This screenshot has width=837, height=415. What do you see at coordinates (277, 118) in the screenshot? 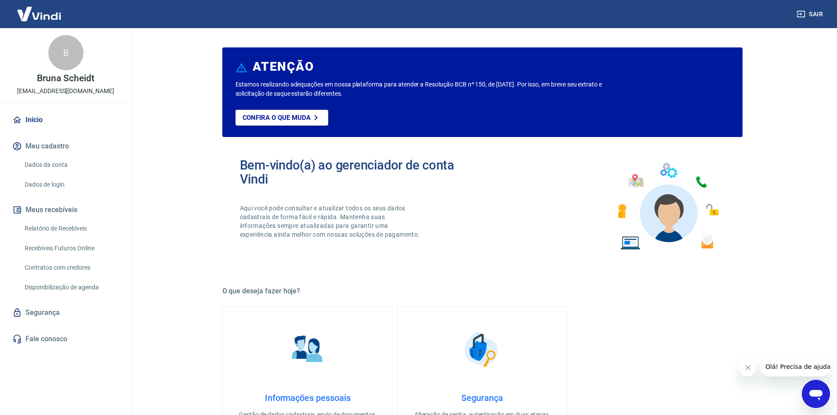
I see `p: Confira o que muda` at bounding box center [277, 118].